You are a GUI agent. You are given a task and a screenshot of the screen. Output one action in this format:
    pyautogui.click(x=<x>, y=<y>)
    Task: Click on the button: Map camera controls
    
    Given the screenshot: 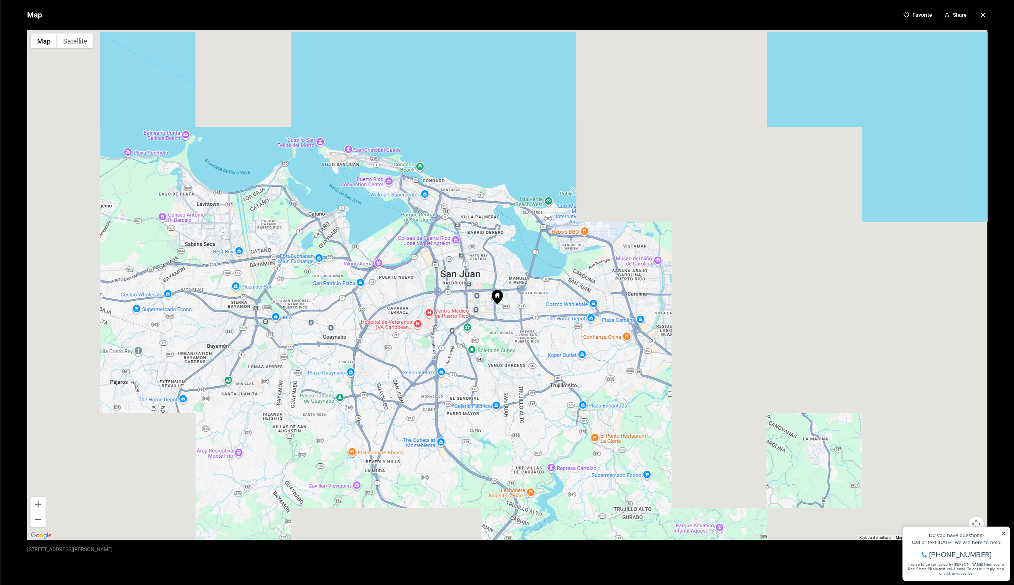 What is the action you would take?
    pyautogui.click(x=976, y=524)
    